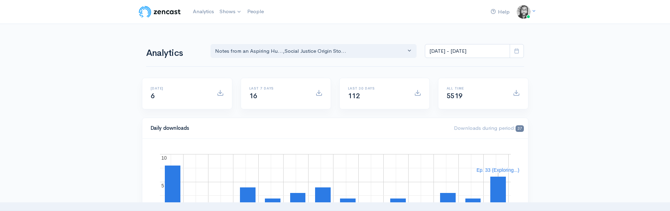 The image size is (670, 211). I want to click on span: 6, so click(153, 96).